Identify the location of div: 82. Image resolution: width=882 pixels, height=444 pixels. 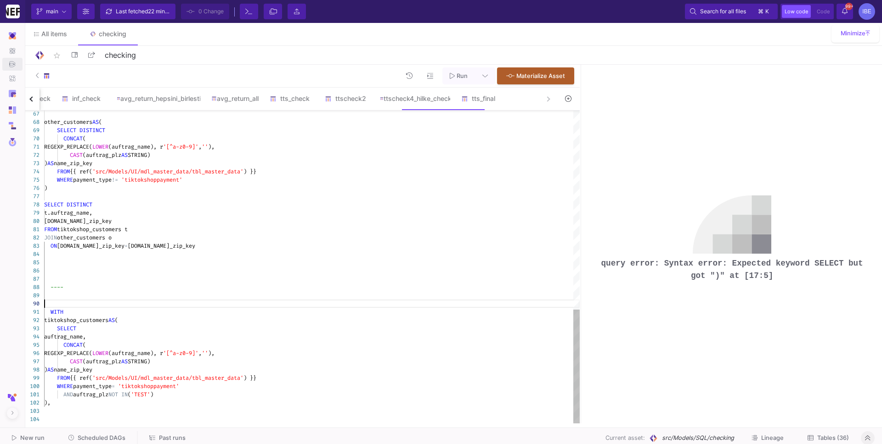
(31, 238).